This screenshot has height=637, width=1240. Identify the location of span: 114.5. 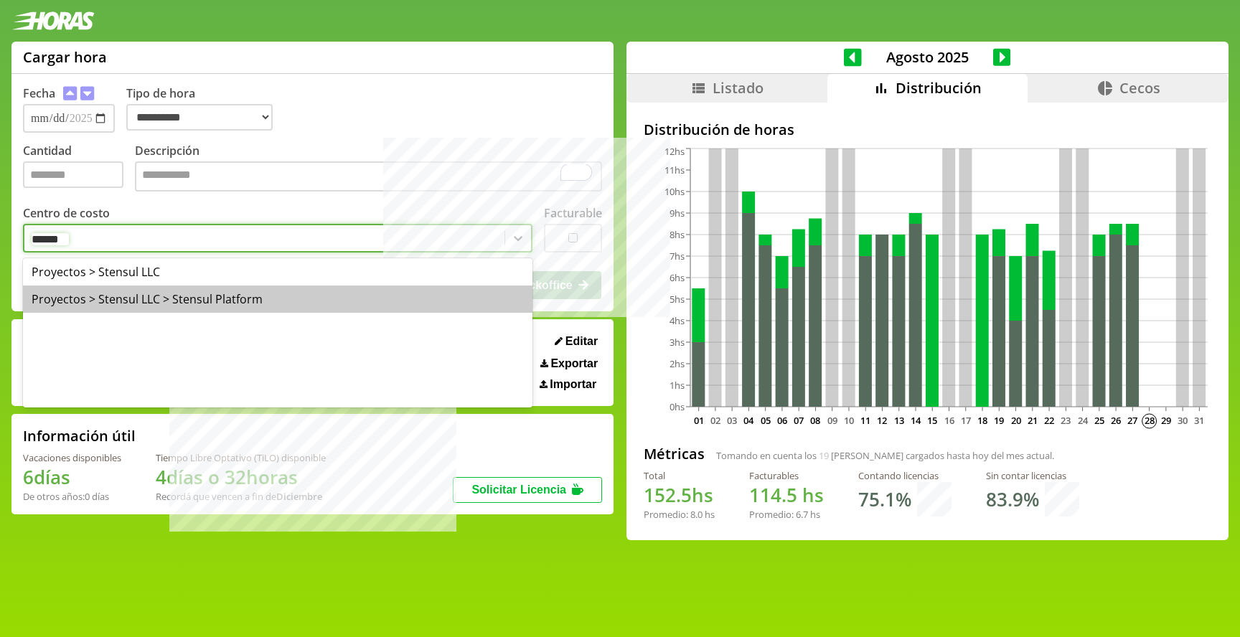
(773, 495).